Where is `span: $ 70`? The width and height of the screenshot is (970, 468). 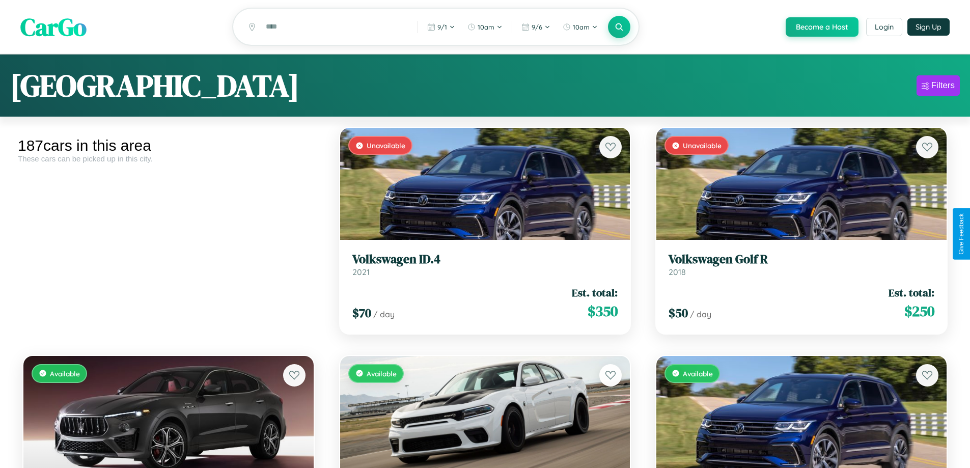
span: $ 70 is located at coordinates (361, 313).